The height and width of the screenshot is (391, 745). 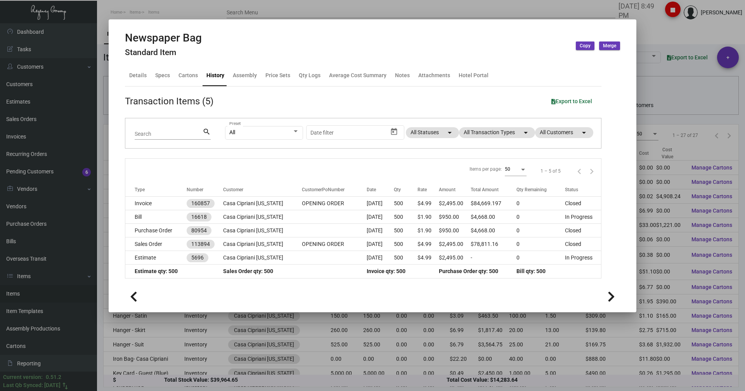 I want to click on h2: Newspaper Bag, so click(x=163, y=38).